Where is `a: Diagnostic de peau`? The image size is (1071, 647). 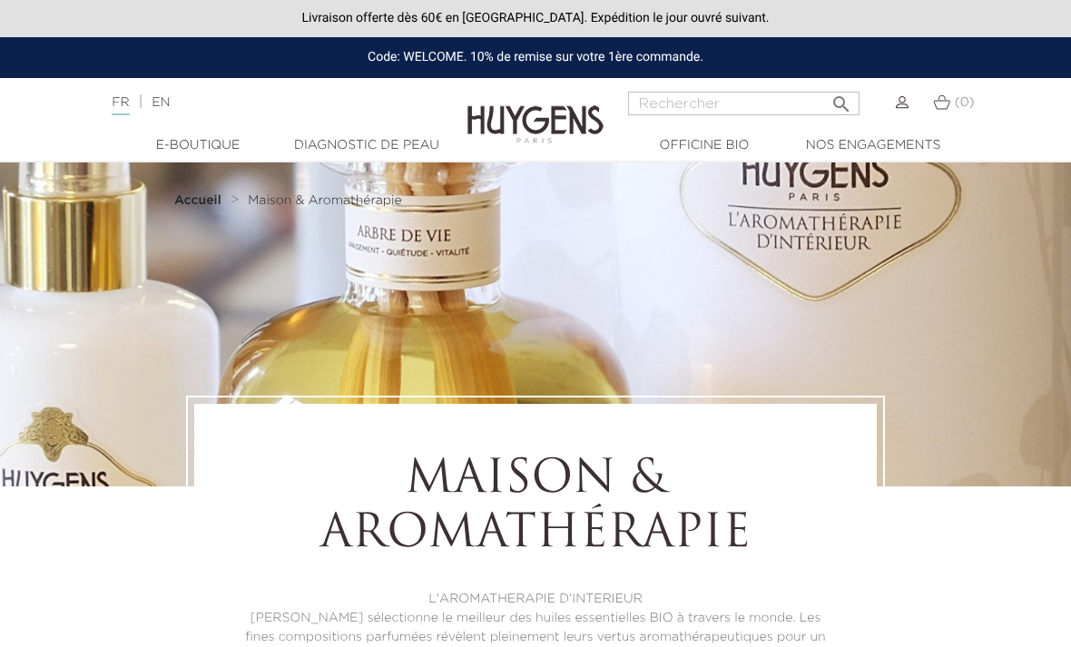
a: Diagnostic de peau is located at coordinates (367, 145).